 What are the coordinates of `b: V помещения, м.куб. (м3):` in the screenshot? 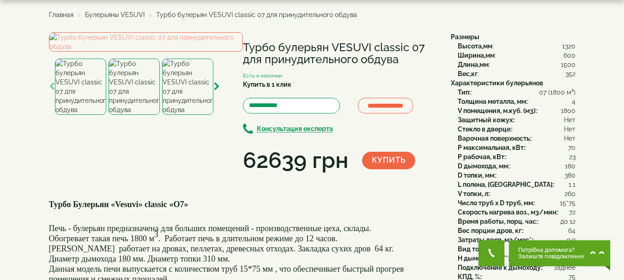 It's located at (497, 111).